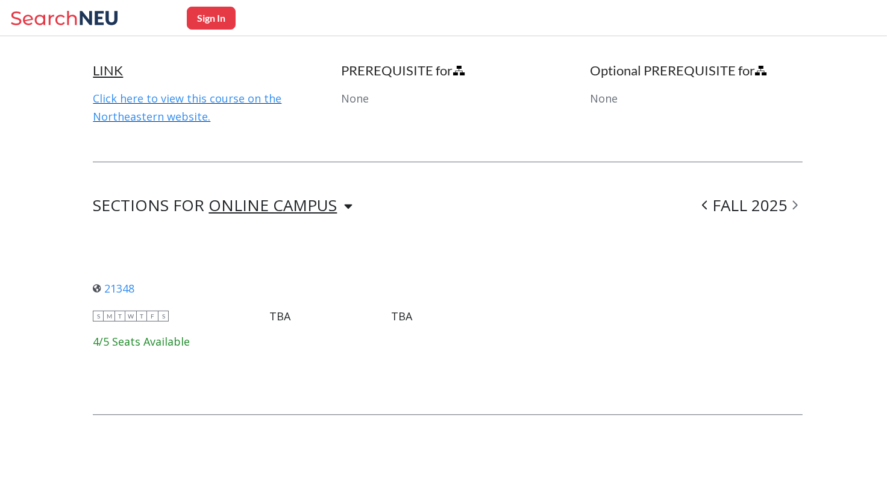 The image size is (887, 485). What do you see at coordinates (109, 316) in the screenshot?
I see `span: M` at bounding box center [109, 316].